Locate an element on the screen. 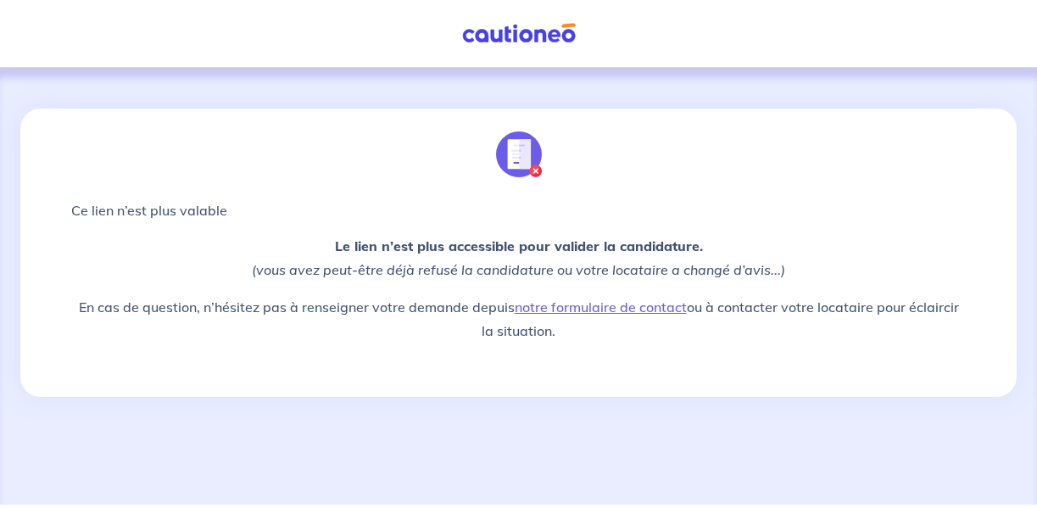  em: (vous avez peut-être déjà refusé la candidature ou votre locataire a changé d’avis...) is located at coordinates (518, 270).